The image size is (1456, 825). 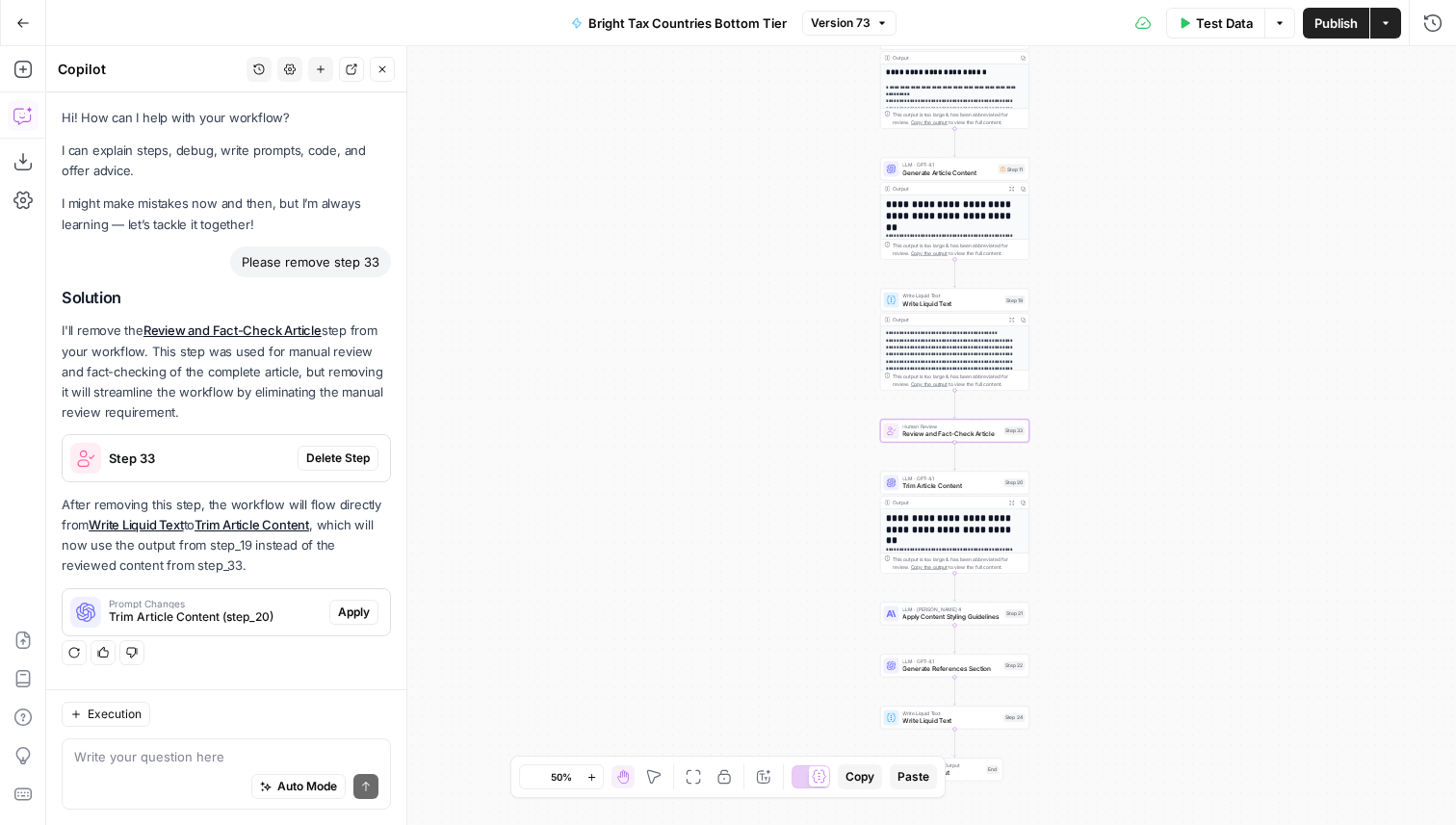 I want to click on div: Step 11, so click(x=1011, y=170).